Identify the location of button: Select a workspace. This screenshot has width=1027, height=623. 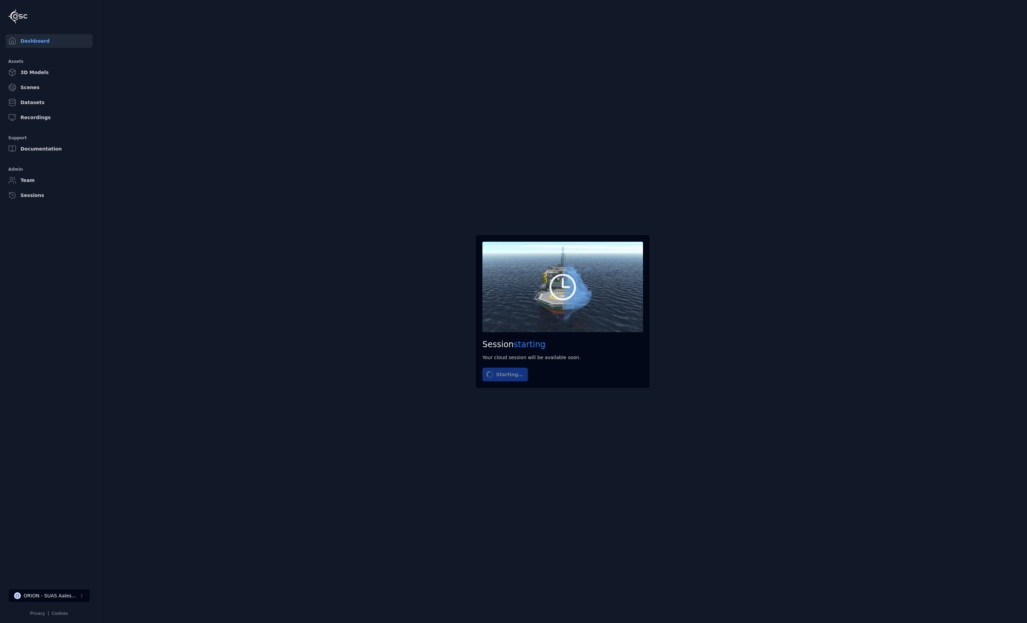
(49, 596).